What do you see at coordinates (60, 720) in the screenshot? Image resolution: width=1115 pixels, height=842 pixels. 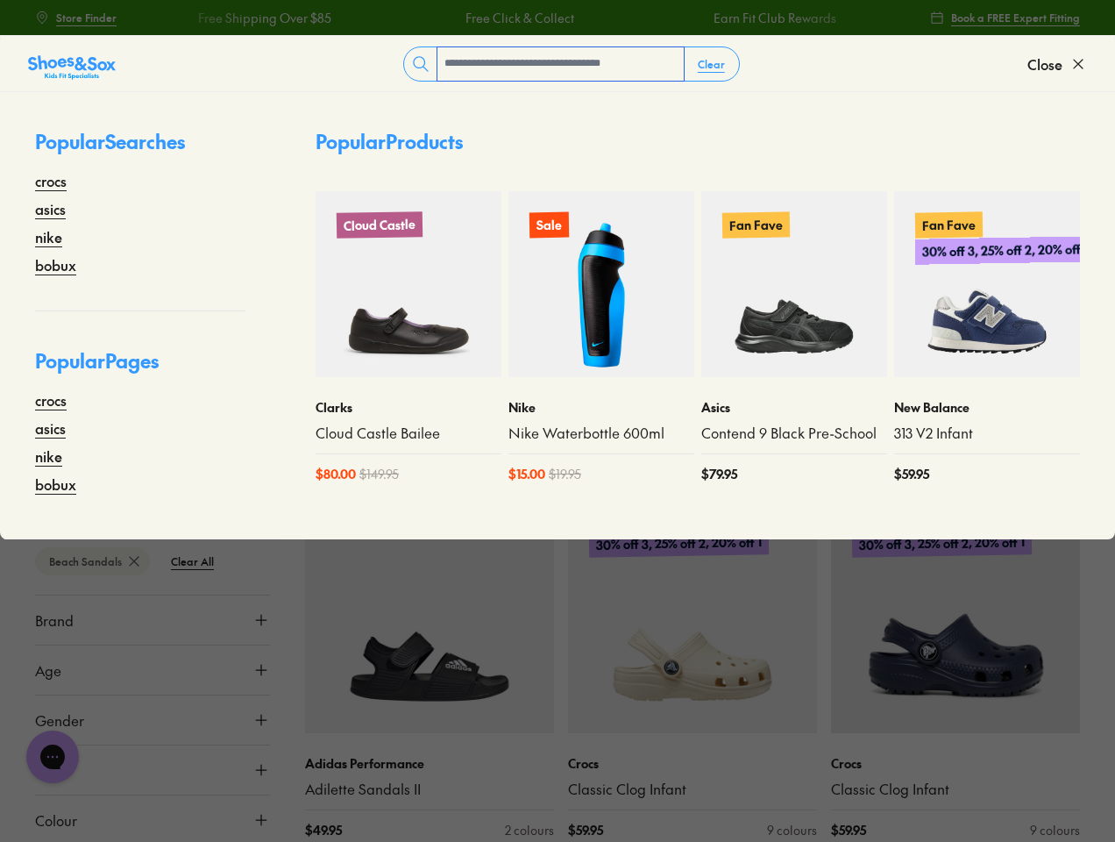 I see `span: Gender` at bounding box center [60, 720].